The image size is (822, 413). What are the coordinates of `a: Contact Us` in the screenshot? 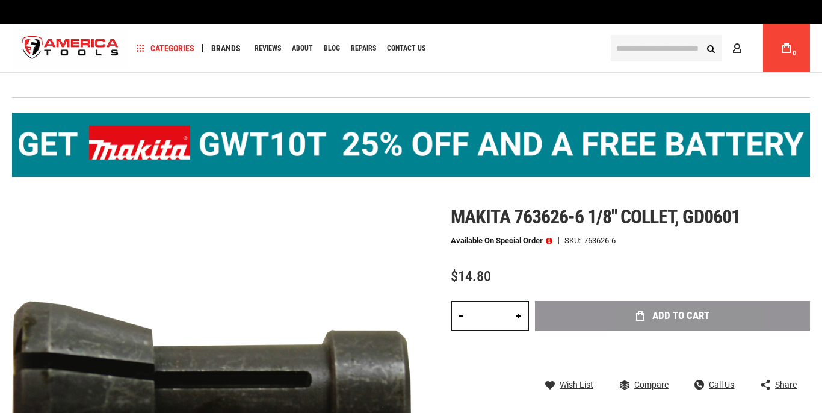 It's located at (406, 48).